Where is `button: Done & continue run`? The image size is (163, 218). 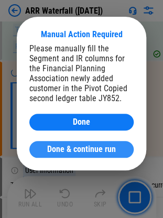 button: Done & continue run is located at coordinates (81, 150).